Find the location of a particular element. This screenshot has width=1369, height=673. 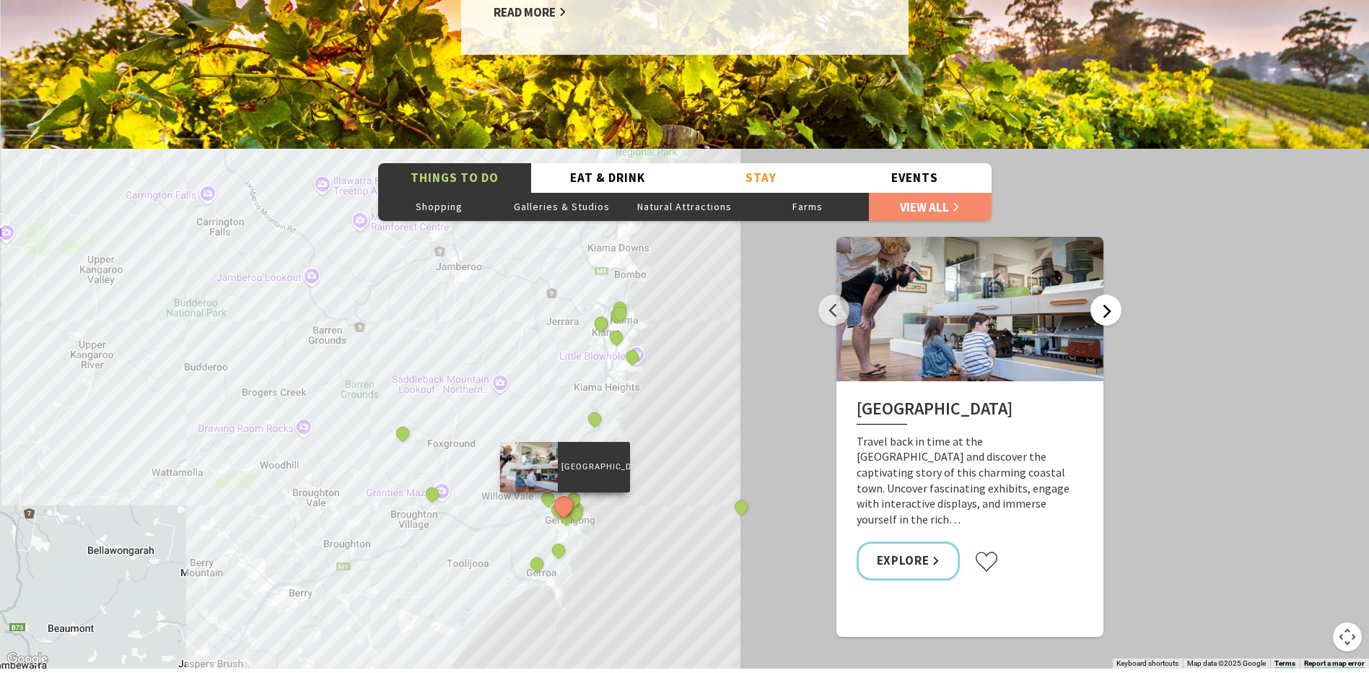

button: See detail about Mt Pleasant Lookout, Kiama Heights is located at coordinates (594, 419).